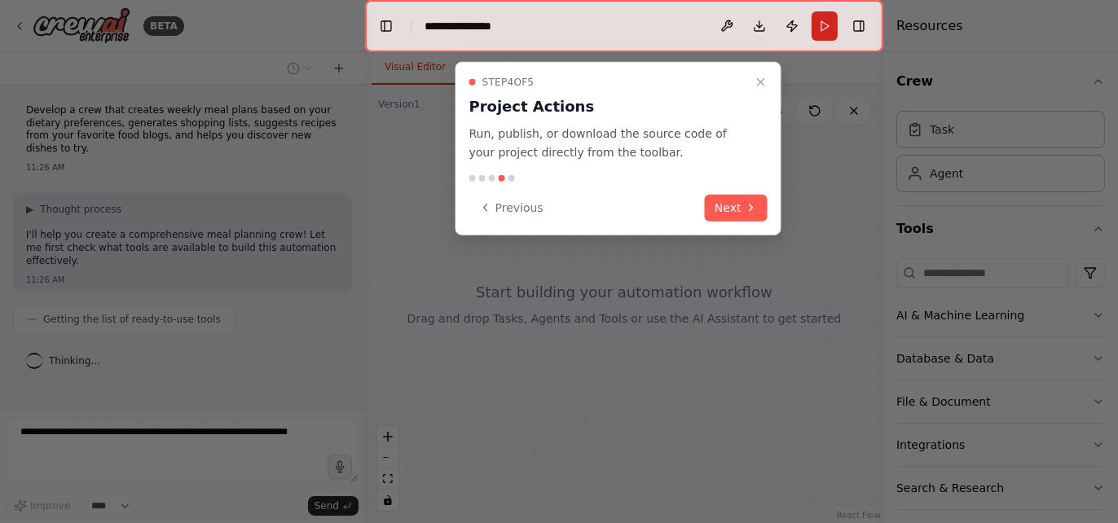  I want to click on button: Next, so click(736, 207).